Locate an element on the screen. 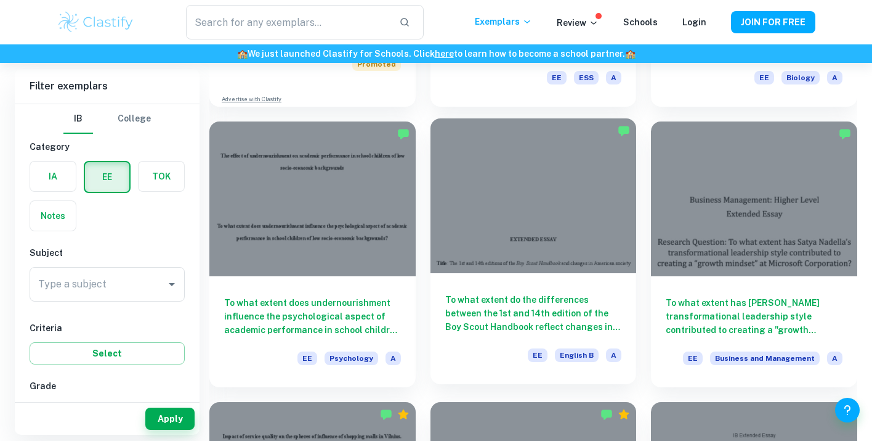 This screenshot has height=441, width=872. span: ESS is located at coordinates (587, 78).